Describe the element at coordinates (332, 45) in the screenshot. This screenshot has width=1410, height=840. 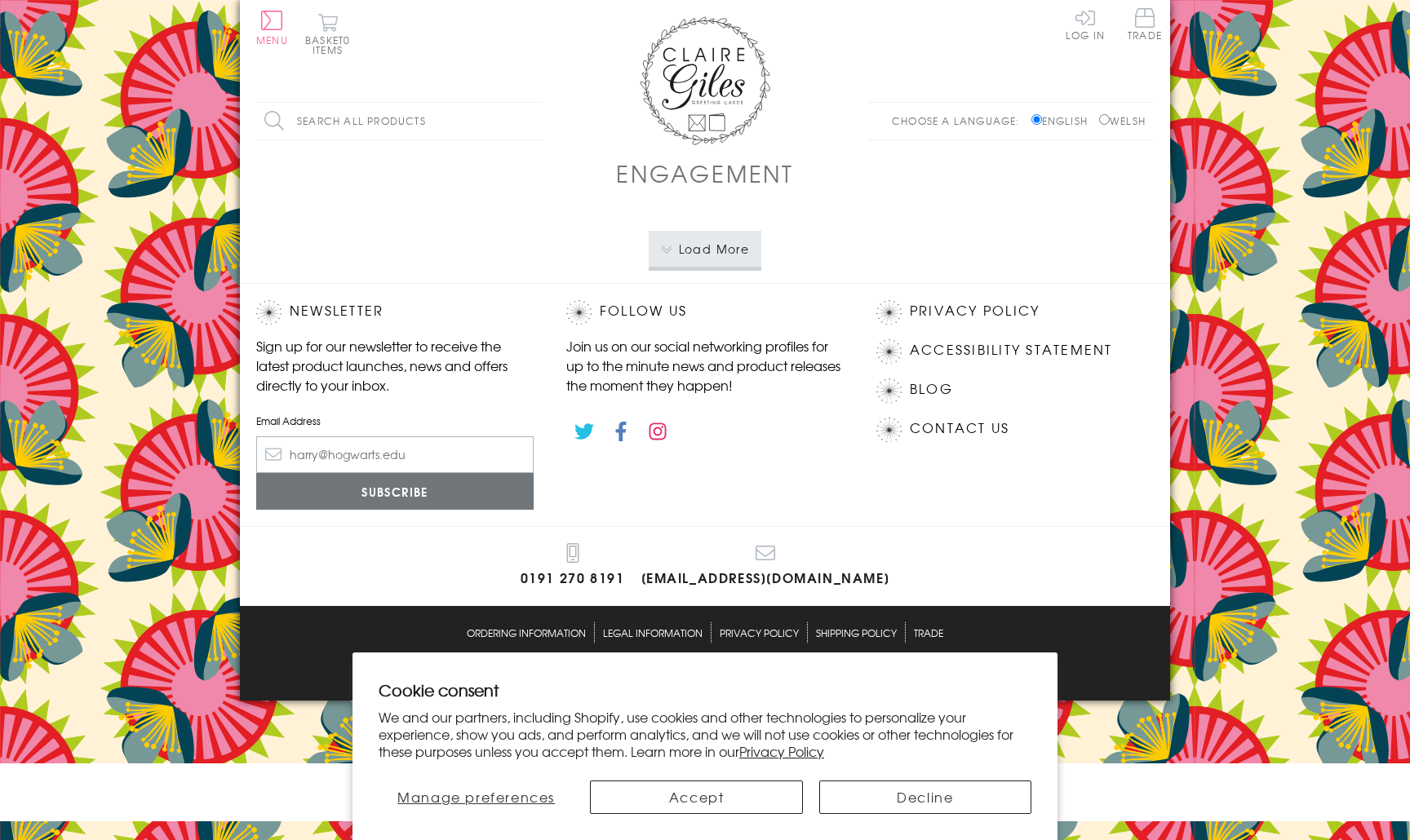
I see `span: 0 items` at that location.